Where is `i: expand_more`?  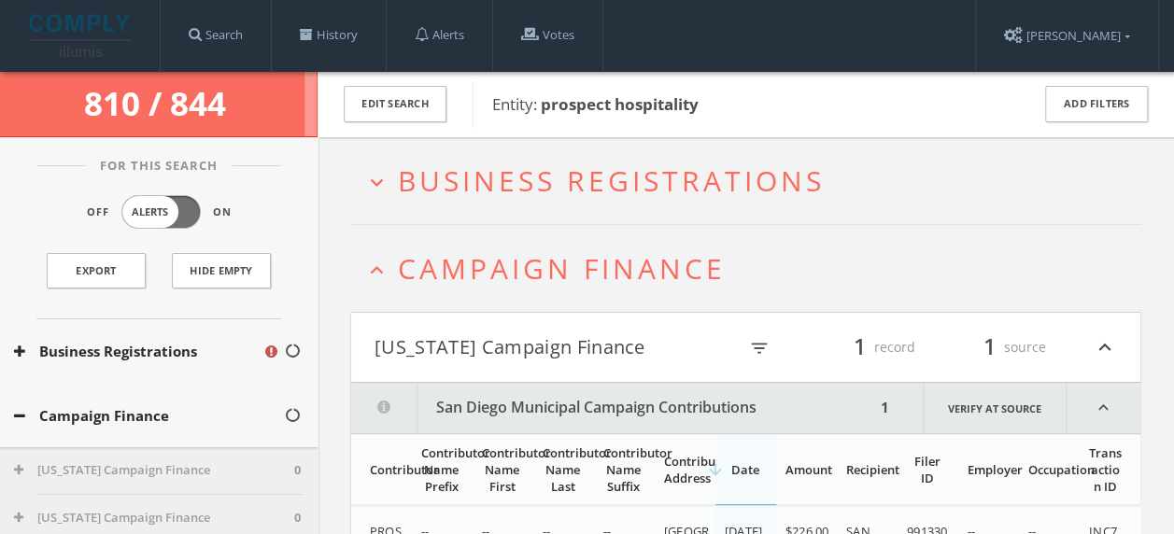 i: expand_more is located at coordinates (376, 182).